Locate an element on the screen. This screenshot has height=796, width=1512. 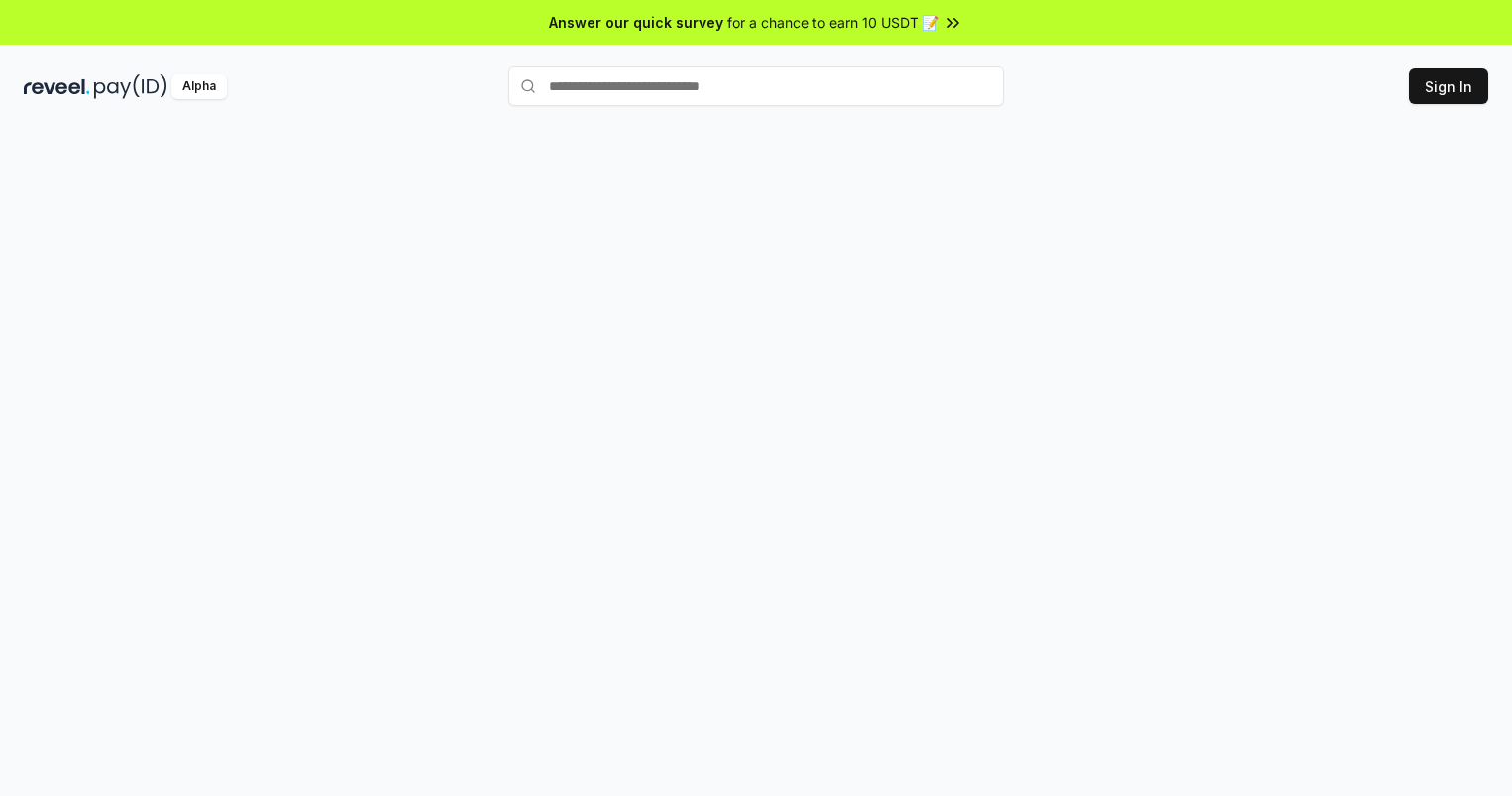
div: Alpha is located at coordinates (199, 86).